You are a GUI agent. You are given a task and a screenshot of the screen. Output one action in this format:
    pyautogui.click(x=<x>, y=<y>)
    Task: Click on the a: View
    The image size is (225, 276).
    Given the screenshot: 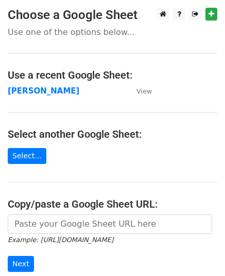 What is the action you would take?
    pyautogui.click(x=139, y=91)
    